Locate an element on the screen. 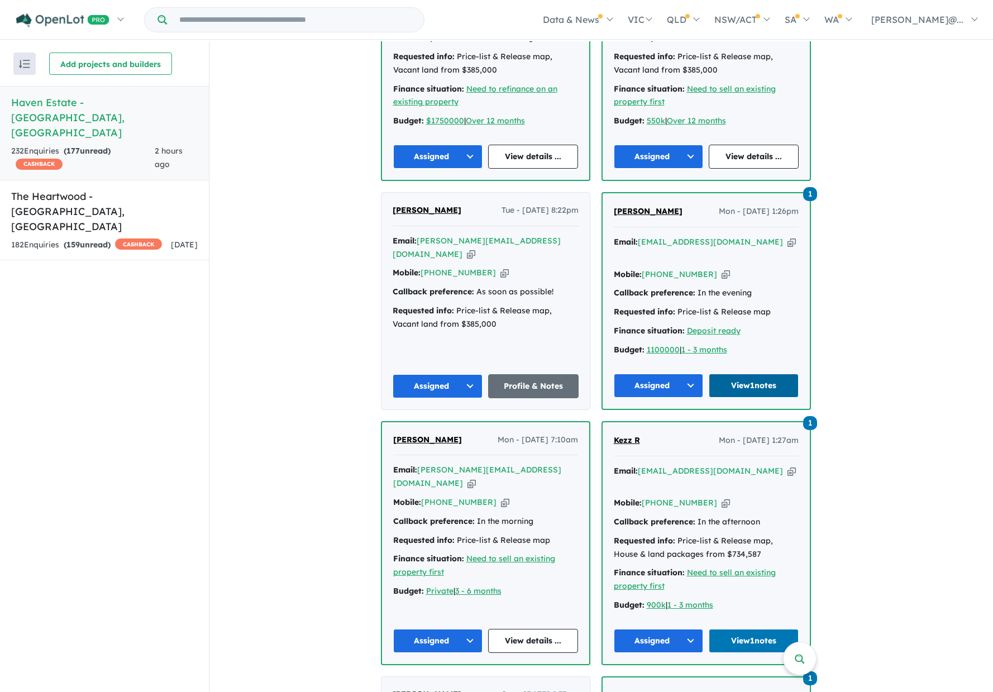 This screenshot has height=692, width=993. div: As soon as possible! is located at coordinates (485, 292).